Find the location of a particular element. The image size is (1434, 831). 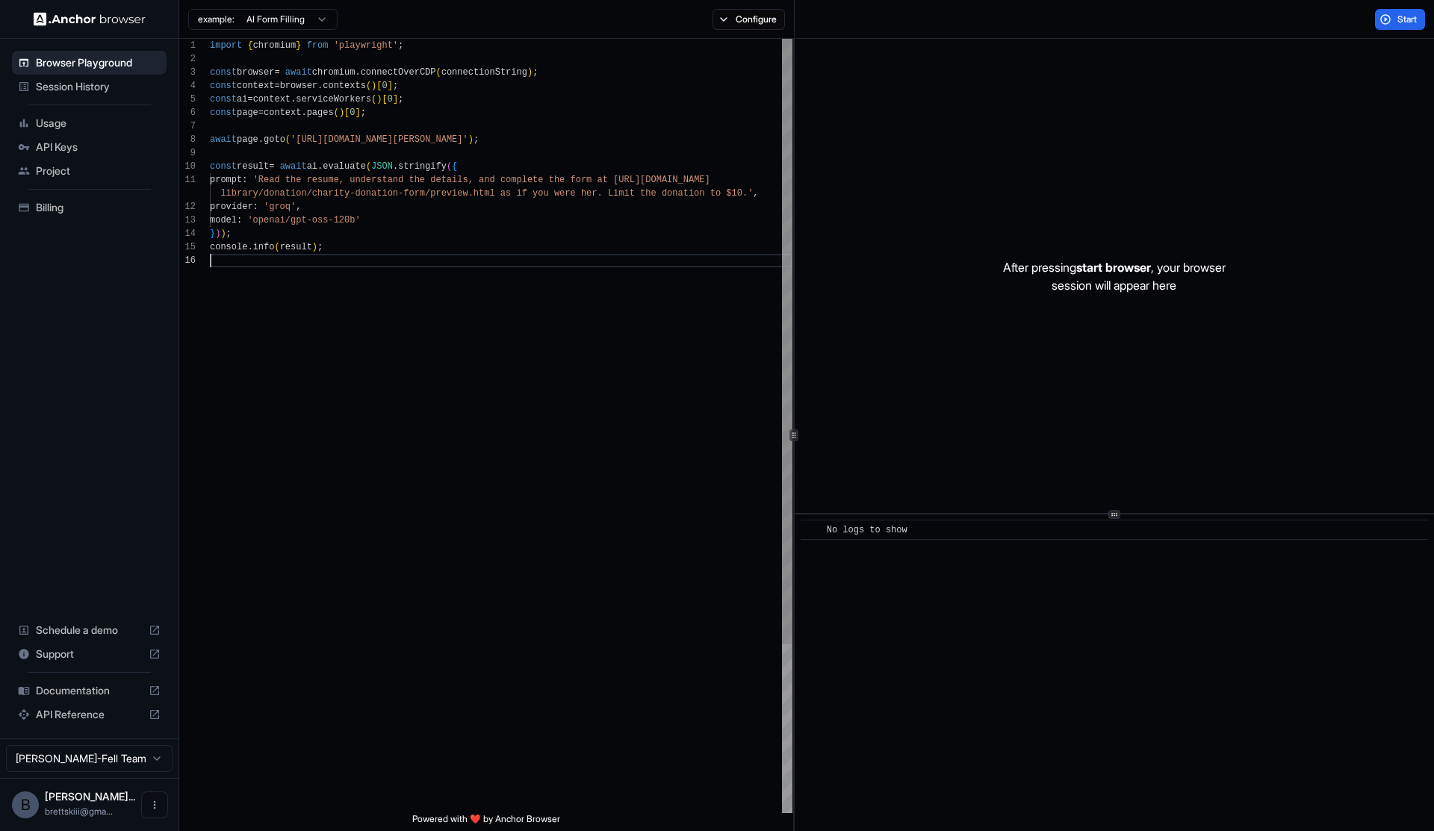

div: Billing is located at coordinates (89, 208).